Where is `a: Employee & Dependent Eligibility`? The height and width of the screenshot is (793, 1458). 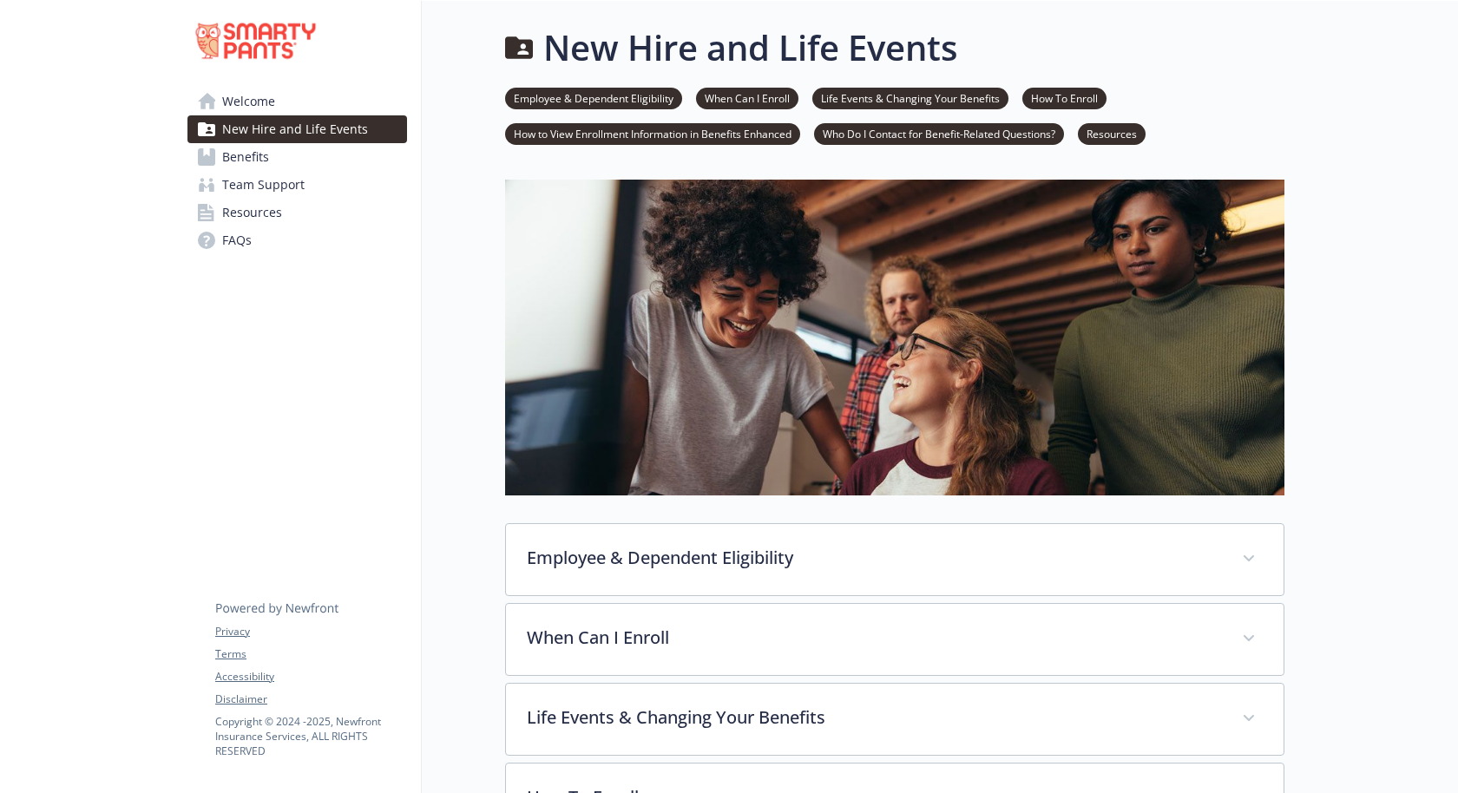 a: Employee & Dependent Eligibility is located at coordinates (594, 97).